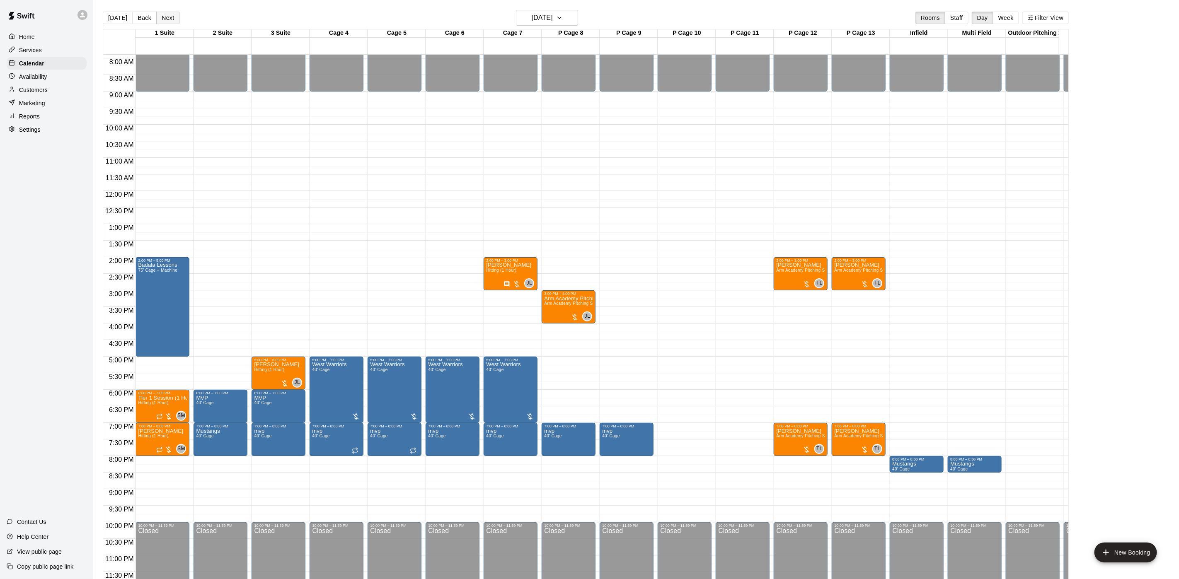 This screenshot has width=1179, height=579. Describe the element at coordinates (513, 33) in the screenshot. I see `div: Cage 7` at that location.